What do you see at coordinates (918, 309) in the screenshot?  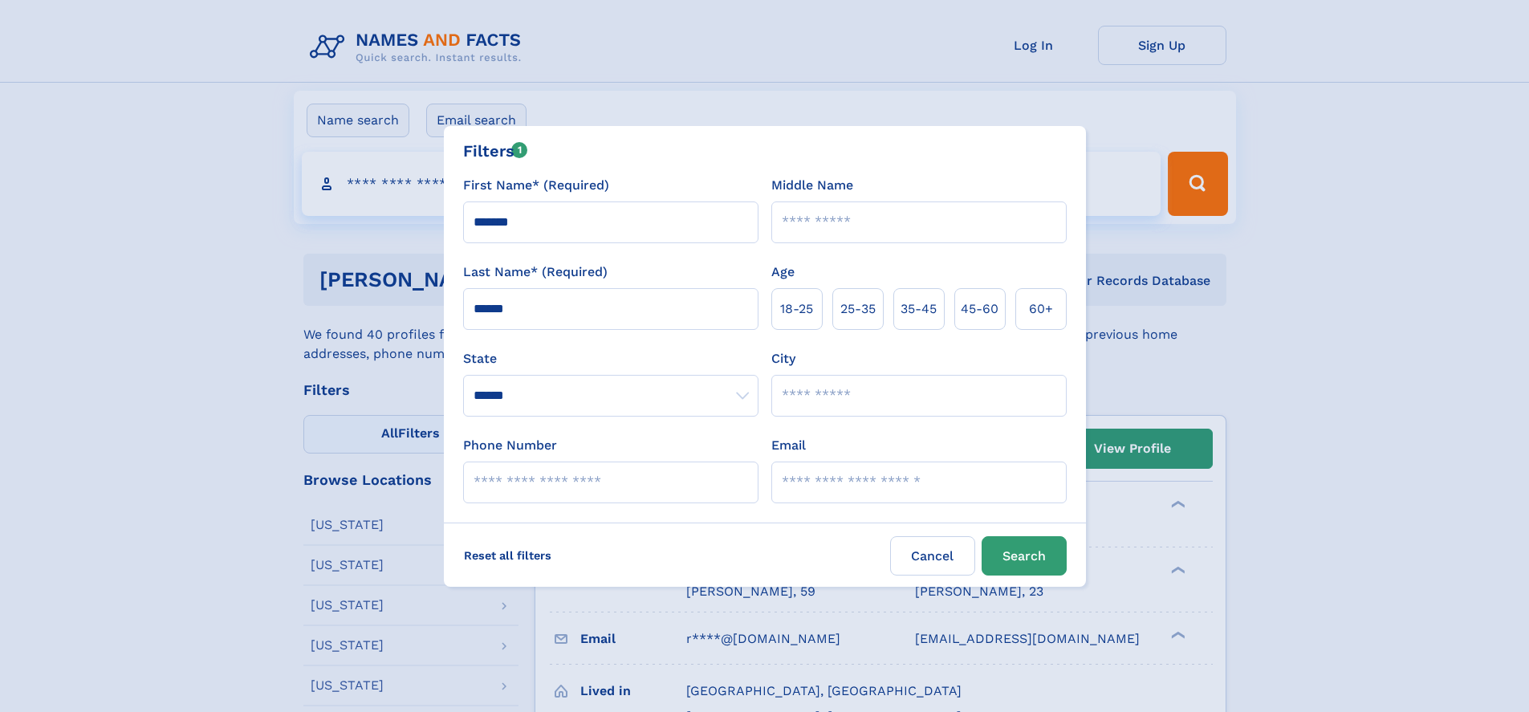 I see `span: 35‑45` at bounding box center [918, 309].